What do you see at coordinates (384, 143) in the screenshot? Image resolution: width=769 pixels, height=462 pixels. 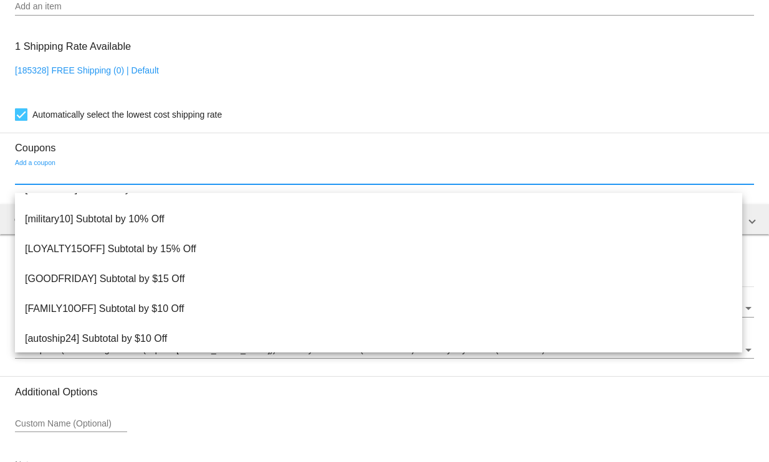 I see `h3: Coupons` at bounding box center [384, 143].